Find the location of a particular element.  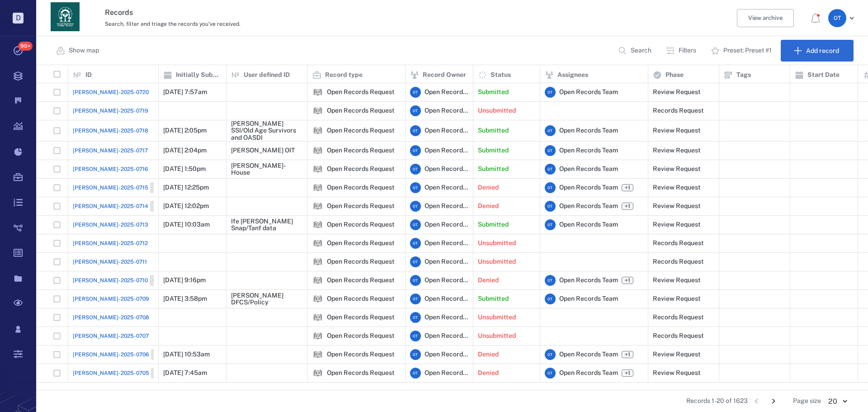

button: OT is located at coordinates (843, 18).